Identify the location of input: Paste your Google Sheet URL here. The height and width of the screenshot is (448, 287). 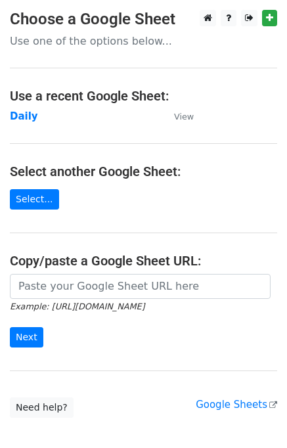
(140, 286).